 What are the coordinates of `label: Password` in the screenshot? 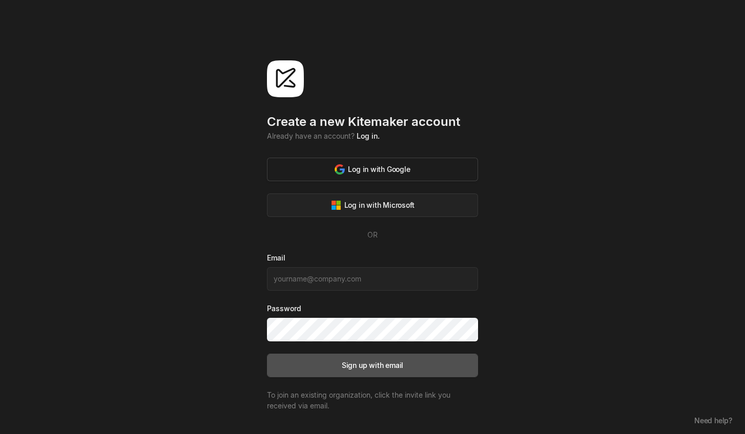 It's located at (372, 308).